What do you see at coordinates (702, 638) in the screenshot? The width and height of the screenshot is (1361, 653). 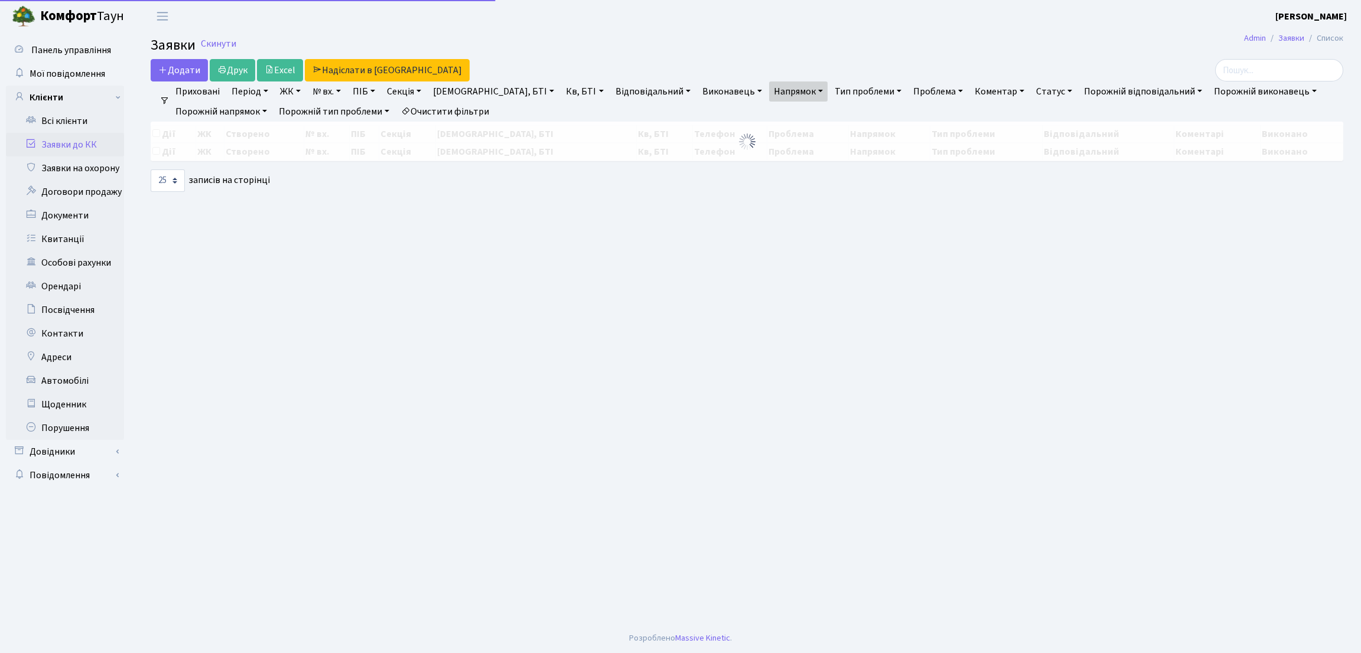 I see `a: Massive Kinetic` at bounding box center [702, 638].